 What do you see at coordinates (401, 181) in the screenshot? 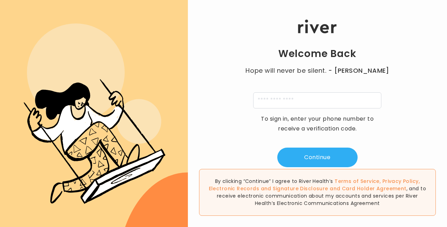
I see `a: Privacy Policy` at bounding box center [401, 181].